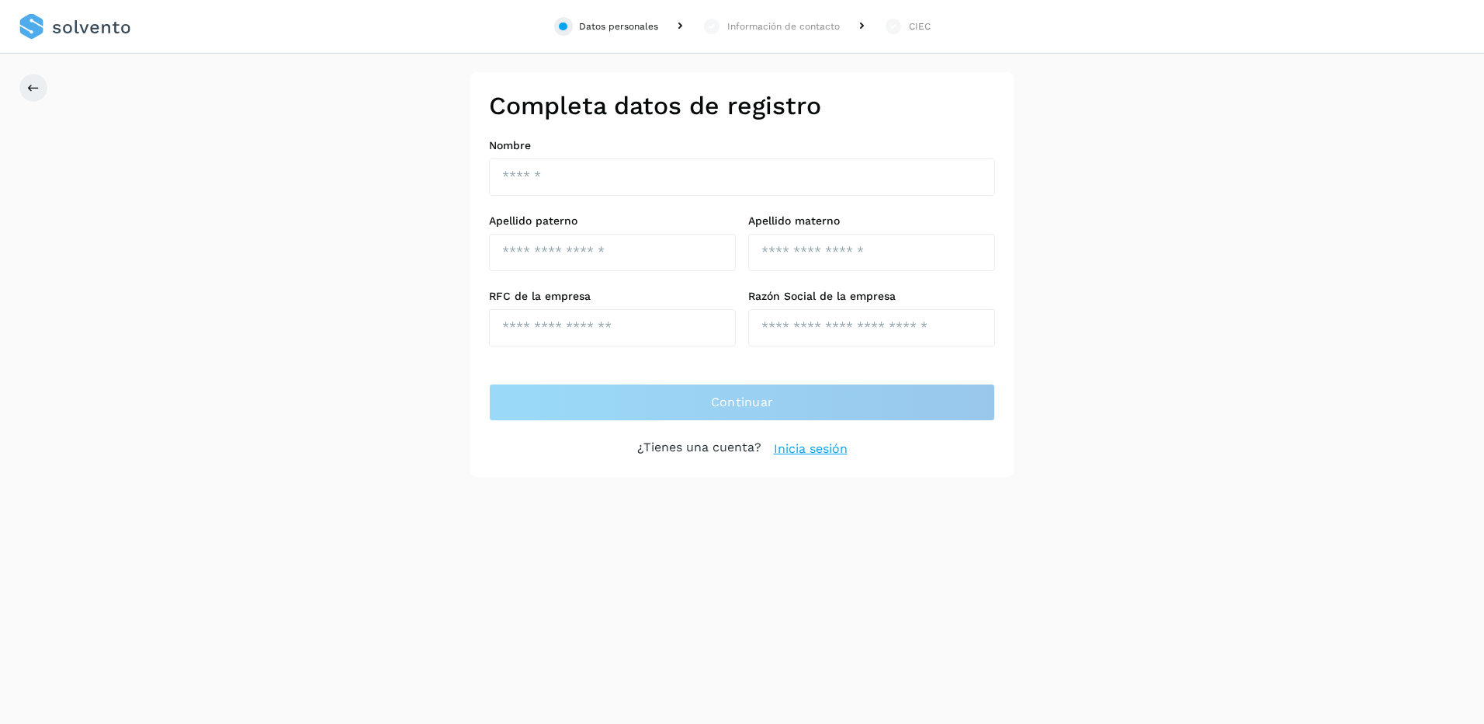  Describe the element at coordinates (742, 402) in the screenshot. I see `span: Continuar` at that location.